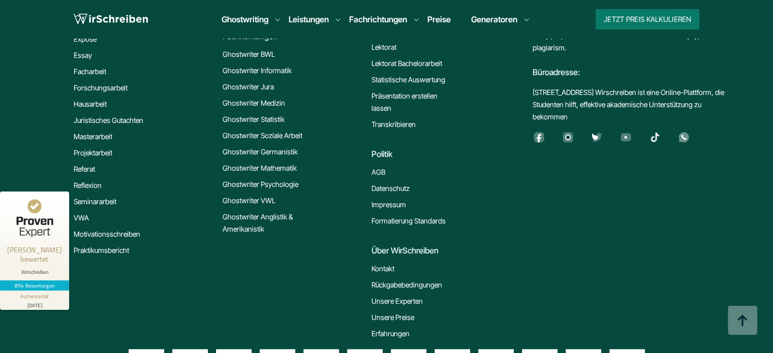 This screenshot has width=773, height=353. Describe the element at coordinates (90, 72) in the screenshot. I see `a: Facharbeit` at that location.